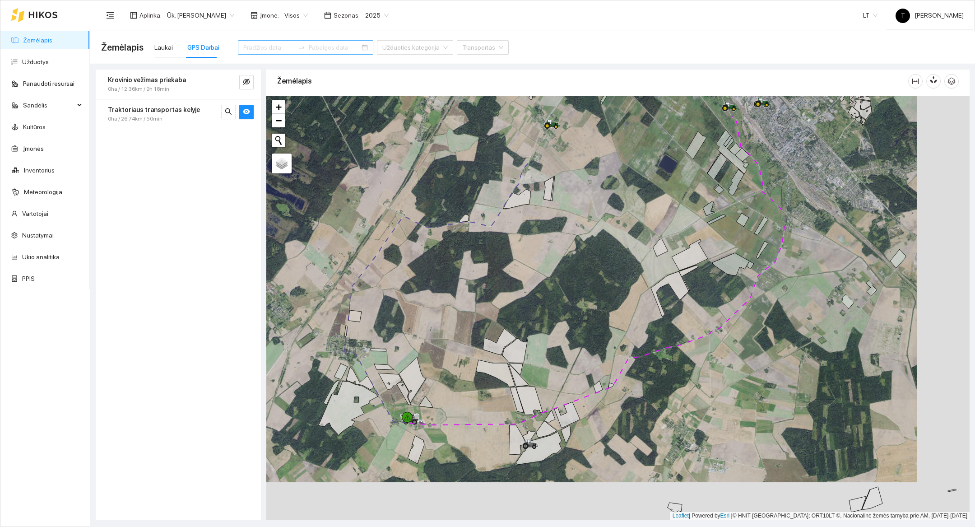  Describe the element at coordinates (154, 110) in the screenshot. I see `strong: Traktoriaus transportas kelyje` at that location.